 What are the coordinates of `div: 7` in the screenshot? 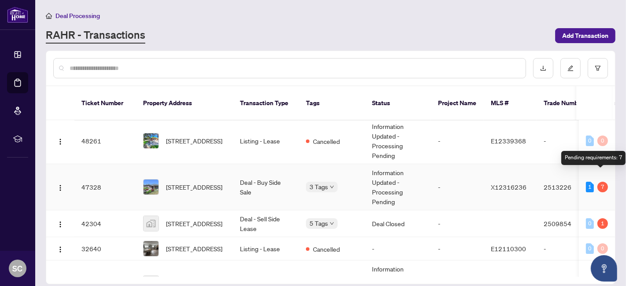 It's located at (603, 187).